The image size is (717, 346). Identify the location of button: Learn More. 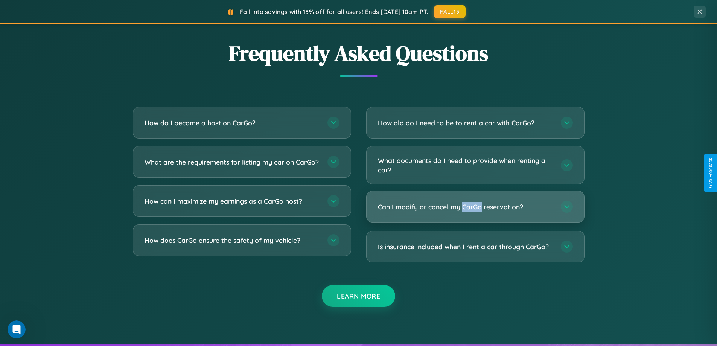
(358, 296).